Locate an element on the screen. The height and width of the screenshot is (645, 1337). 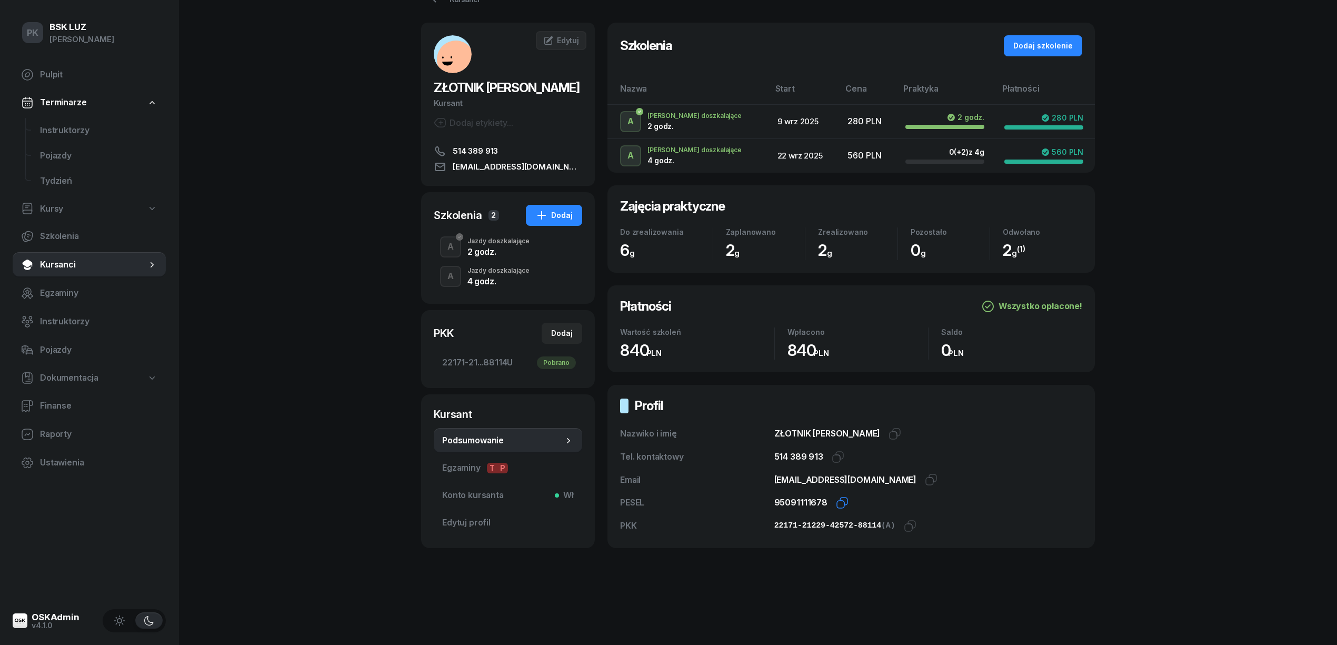
a: 22171-21...88114UPobrano is located at coordinates (508, 363).